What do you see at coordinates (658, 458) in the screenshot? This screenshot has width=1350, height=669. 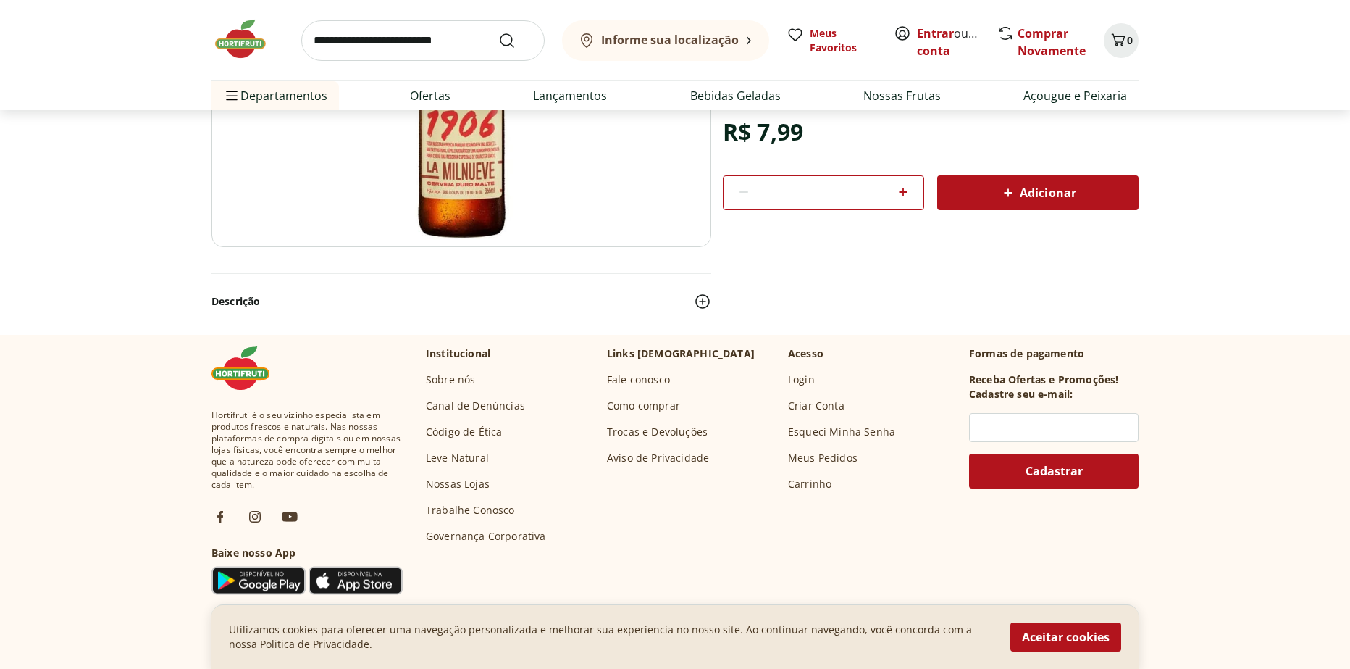 I see `a: Aviso de Privacidade` at bounding box center [658, 458].